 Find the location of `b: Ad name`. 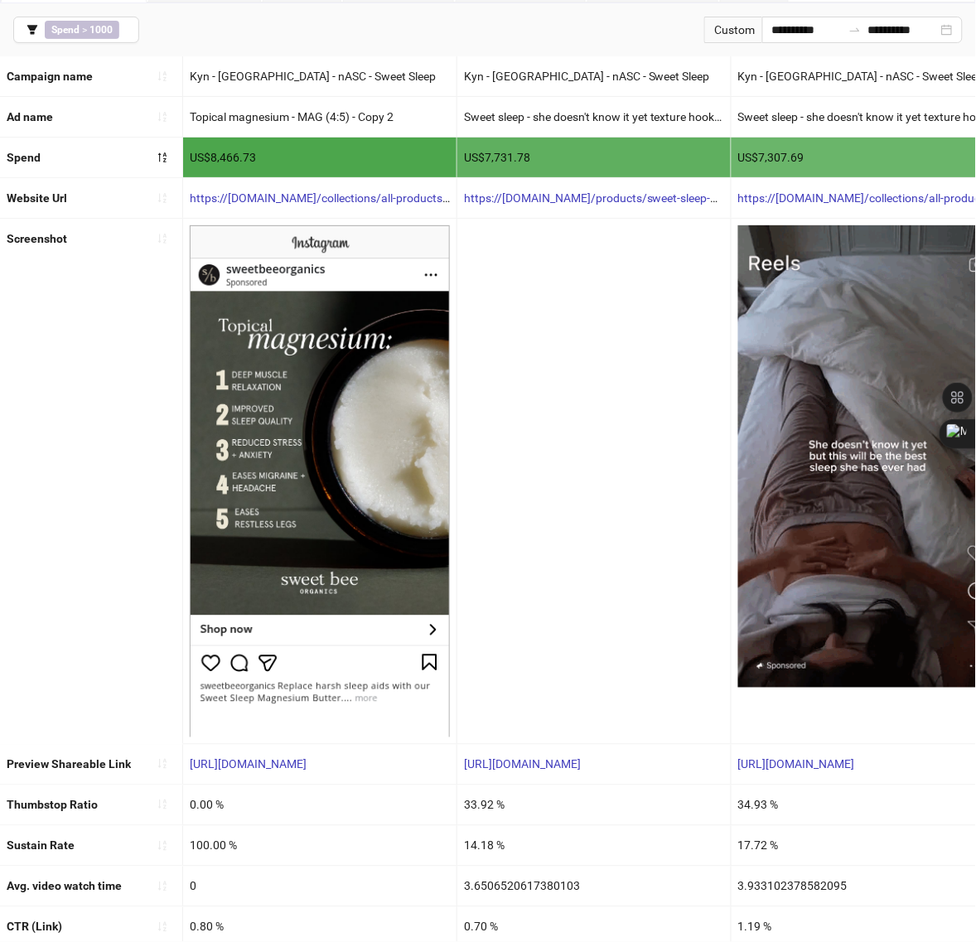

b: Ad name is located at coordinates (30, 117).